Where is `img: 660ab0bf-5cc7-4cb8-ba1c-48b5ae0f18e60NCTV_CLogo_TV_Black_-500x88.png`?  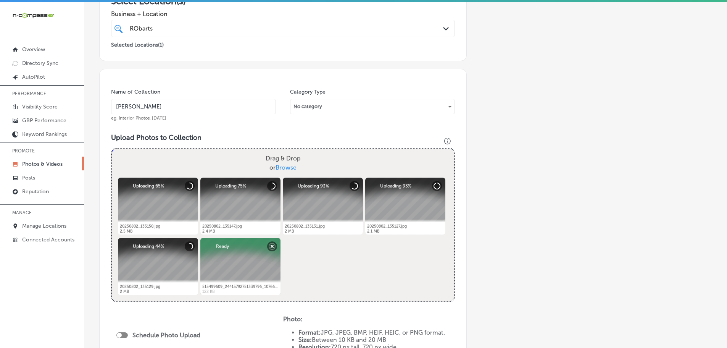 img: 660ab0bf-5cc7-4cb8-ba1c-48b5ae0f18e60NCTV_CLogo_TV_Black_-500x88.png is located at coordinates (33, 15).